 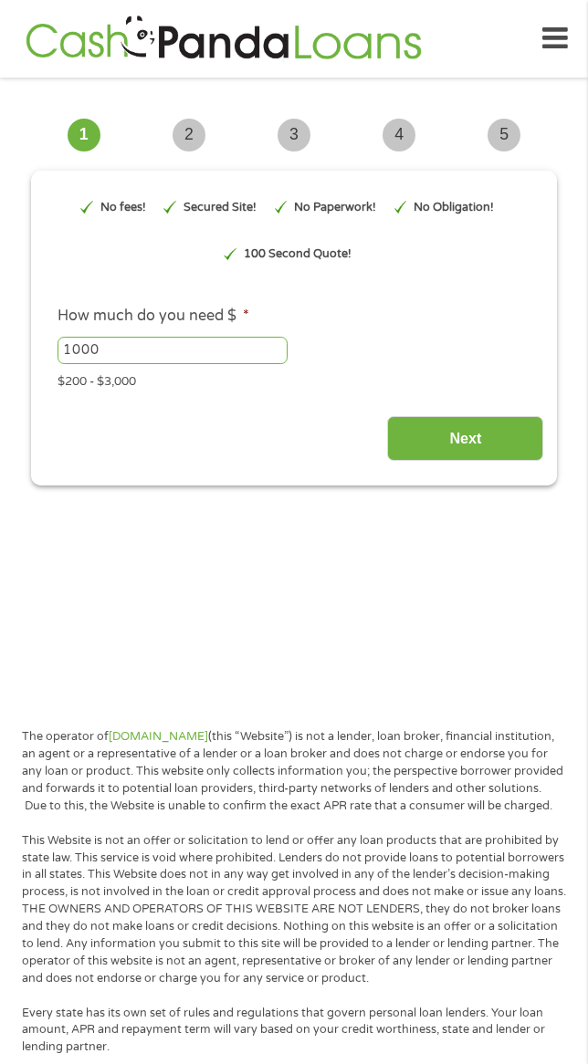 What do you see at coordinates (454, 207) in the screenshot?
I see `p: No Obligation!` at bounding box center [454, 207].